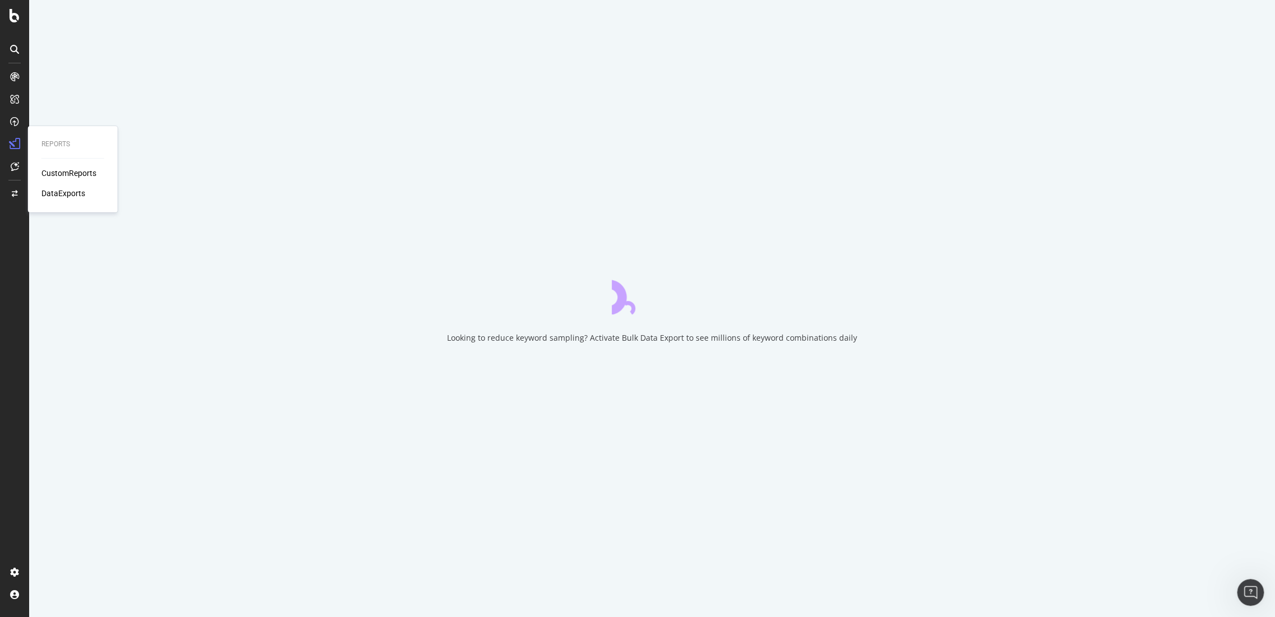  I want to click on div: Looking to reduce keyword sampling? Activate Bulk Data Export to see millions of keyword combinat..., so click(652, 338).